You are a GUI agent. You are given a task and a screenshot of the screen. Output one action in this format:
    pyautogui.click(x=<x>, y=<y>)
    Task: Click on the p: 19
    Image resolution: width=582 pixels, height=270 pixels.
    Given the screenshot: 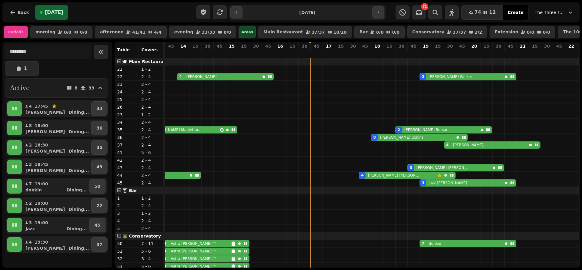 What is the action you would take?
    pyautogui.click(x=426, y=46)
    